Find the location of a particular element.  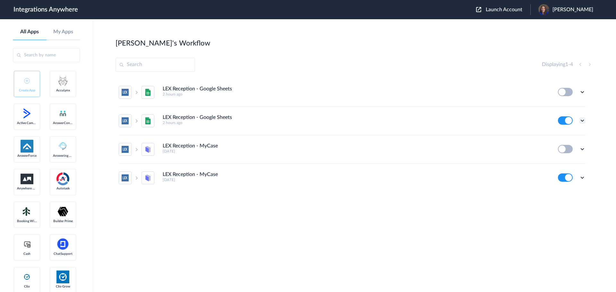

h4: Displaying - is located at coordinates (558, 65).